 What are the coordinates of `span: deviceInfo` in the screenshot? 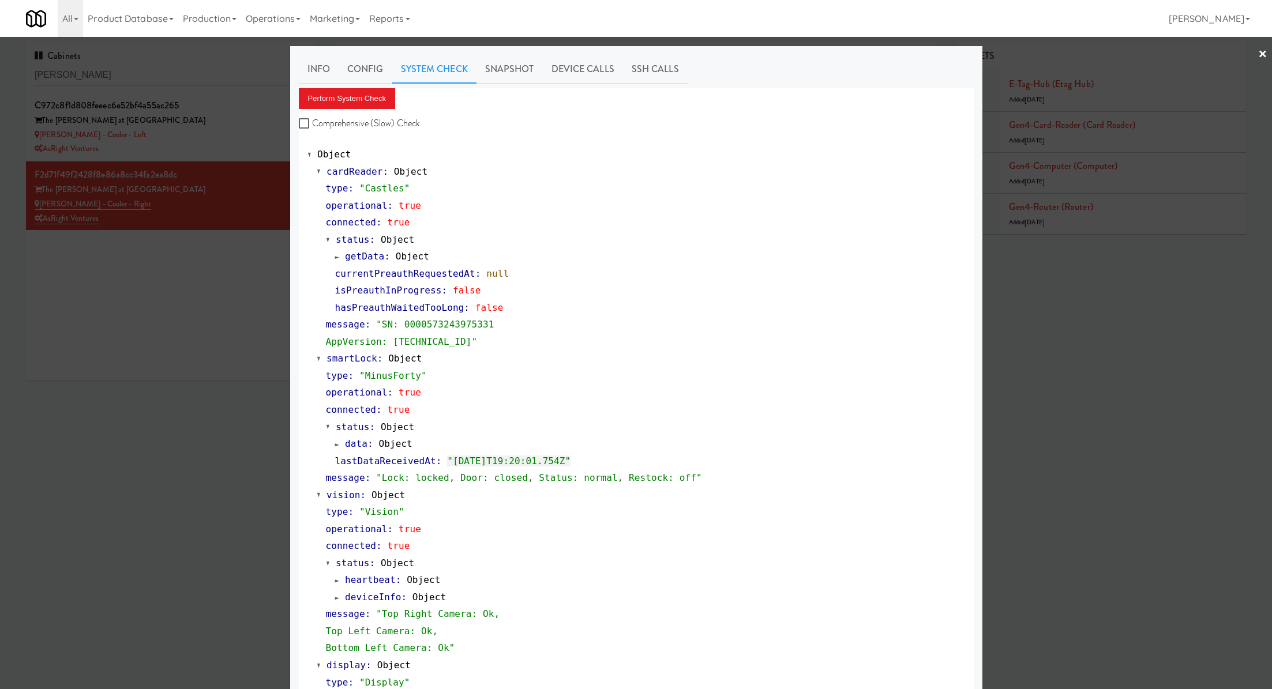 It's located at (373, 597).